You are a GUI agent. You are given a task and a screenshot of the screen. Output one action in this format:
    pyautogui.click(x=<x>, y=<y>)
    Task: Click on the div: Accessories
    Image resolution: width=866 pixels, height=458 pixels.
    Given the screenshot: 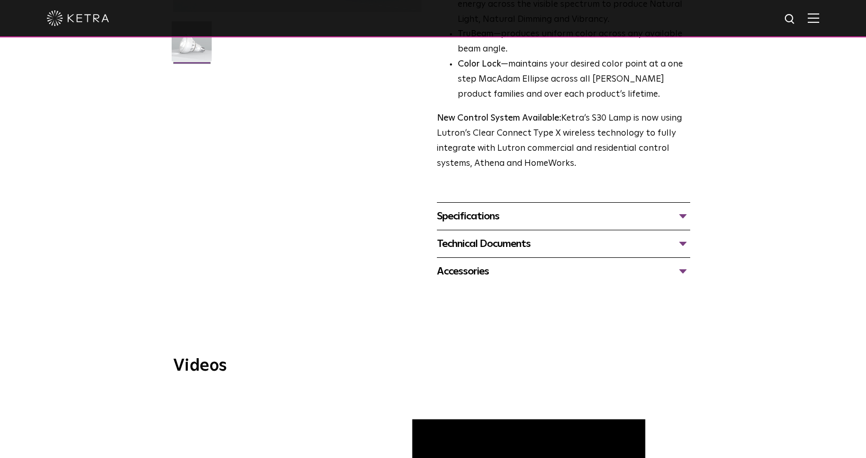 What is the action you would take?
    pyautogui.click(x=564, y=272)
    